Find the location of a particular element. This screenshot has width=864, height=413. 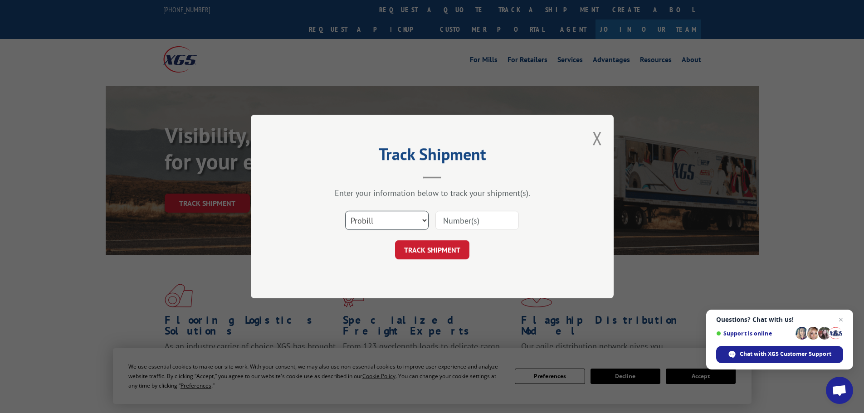

div: Open chat is located at coordinates (840, 391).